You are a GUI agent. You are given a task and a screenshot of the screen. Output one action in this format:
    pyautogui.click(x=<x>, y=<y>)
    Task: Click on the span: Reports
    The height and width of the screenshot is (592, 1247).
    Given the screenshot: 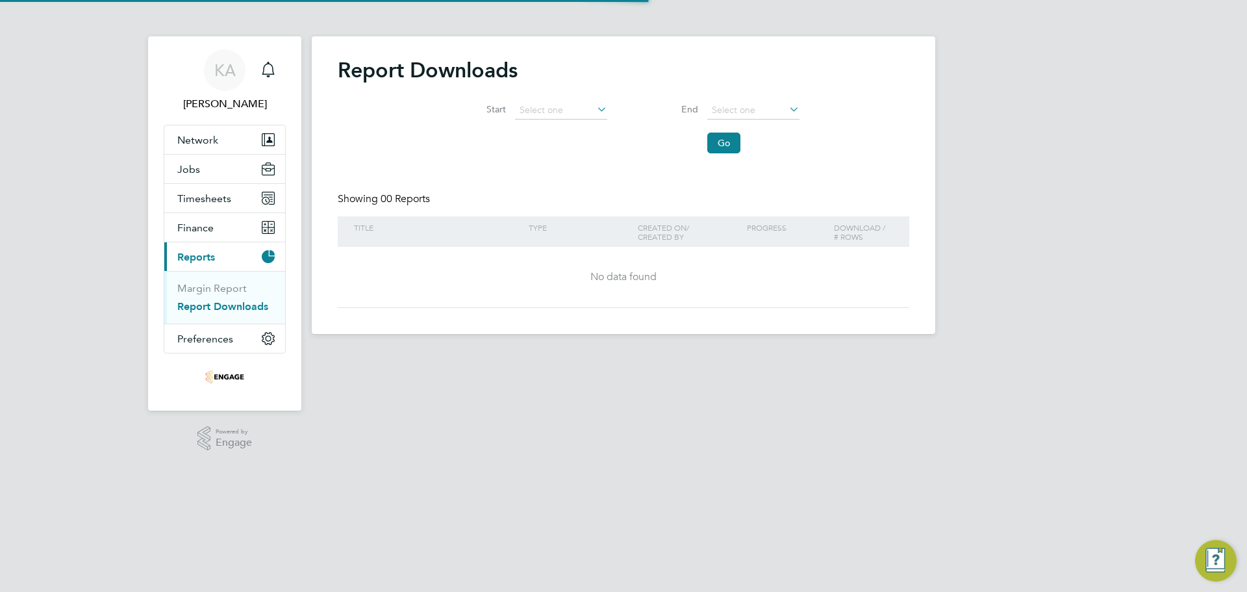 What is the action you would take?
    pyautogui.click(x=196, y=257)
    